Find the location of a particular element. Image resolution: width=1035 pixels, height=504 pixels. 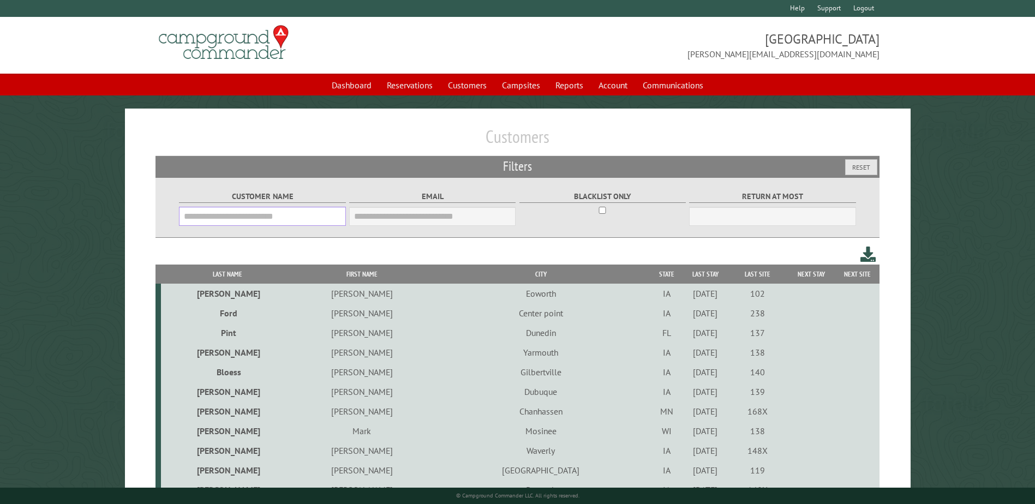

td: 238 is located at coordinates (758, 313).